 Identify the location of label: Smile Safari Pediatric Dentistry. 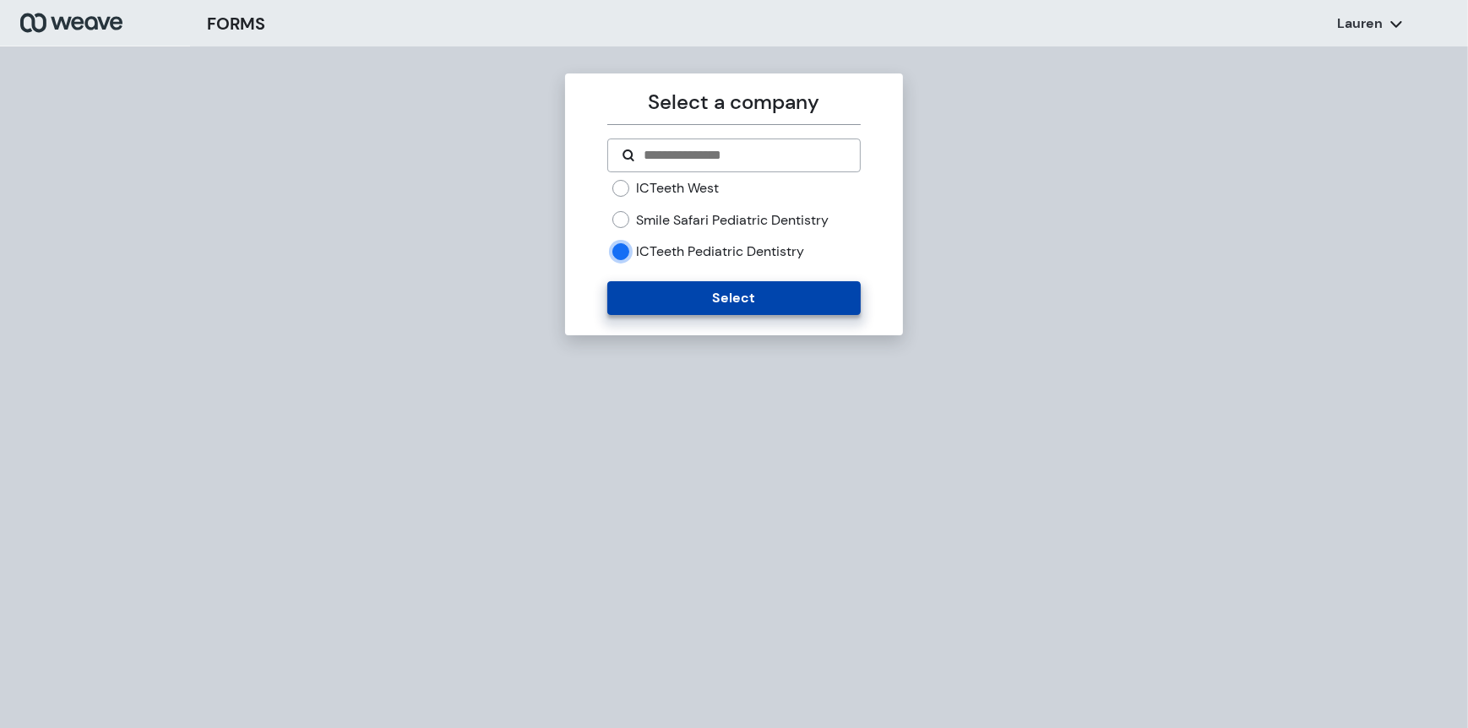
(732, 220).